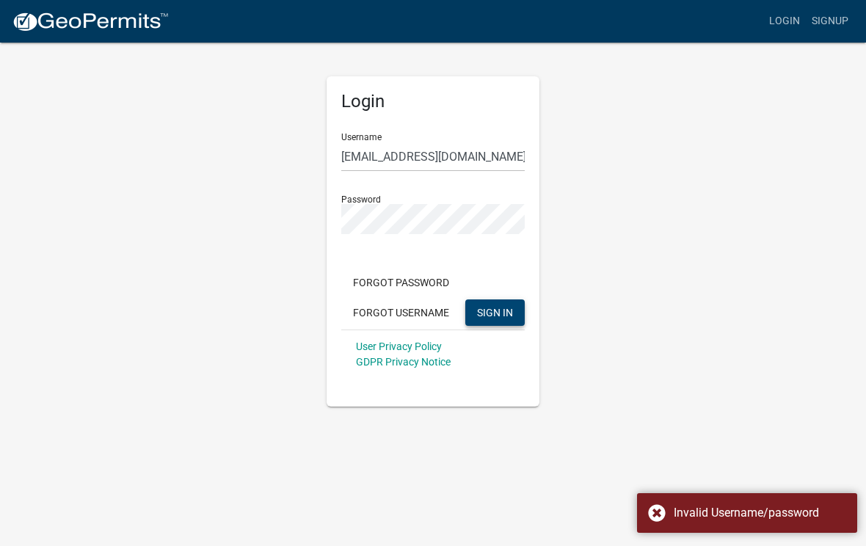  I want to click on a: GDPR Privacy Notice, so click(403, 362).